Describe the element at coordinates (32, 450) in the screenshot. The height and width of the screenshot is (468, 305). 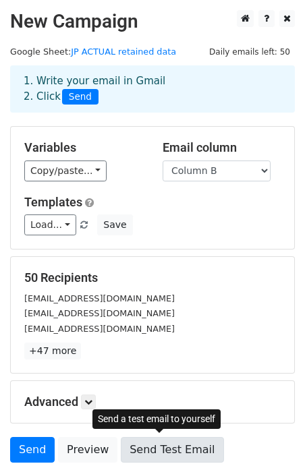
I see `a: Send` at that location.